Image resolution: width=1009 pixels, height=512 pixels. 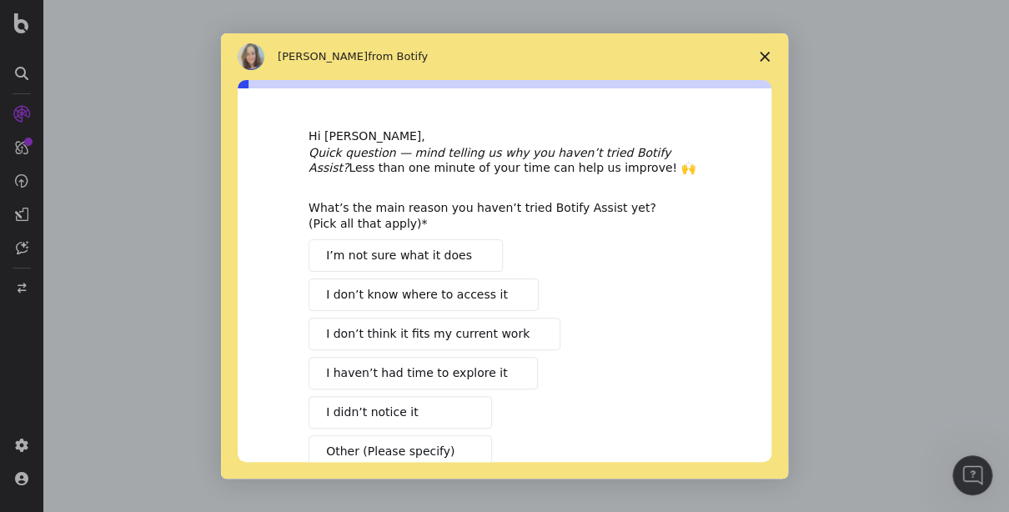 I want to click on div: What’s the main reason you haven’t tried Botify Assist yet? (Pick all that apply), so click(x=492, y=215).